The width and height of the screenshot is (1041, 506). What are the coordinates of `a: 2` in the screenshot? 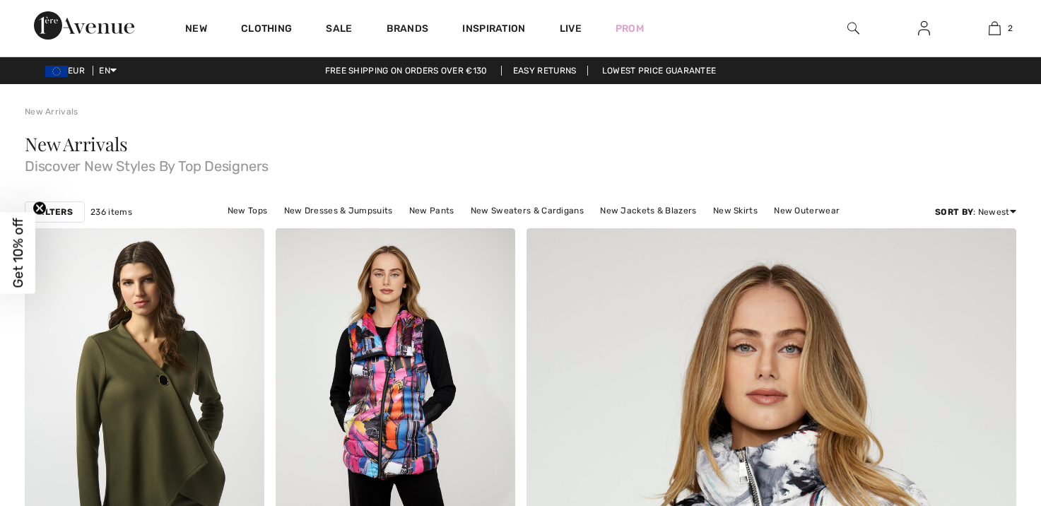 It's located at (995, 28).